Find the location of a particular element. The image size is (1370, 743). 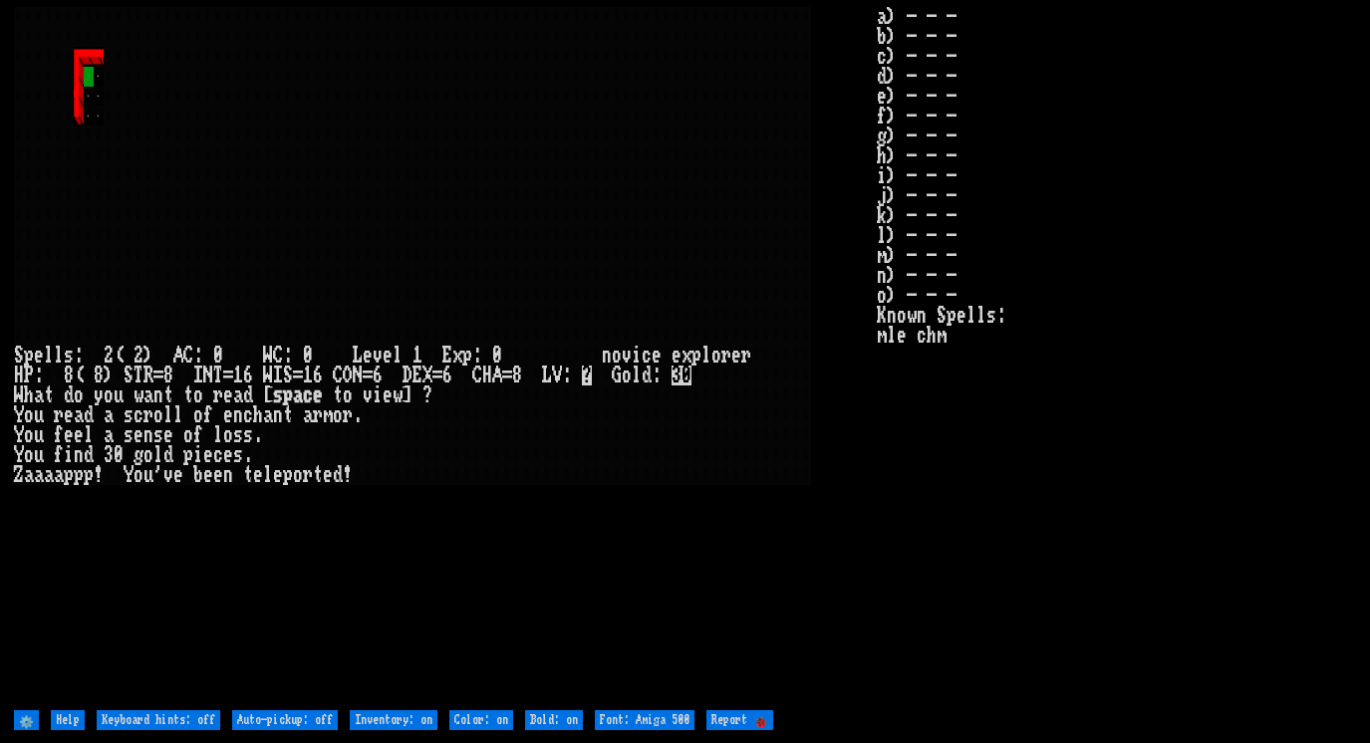

div: Y is located at coordinates (19, 455).